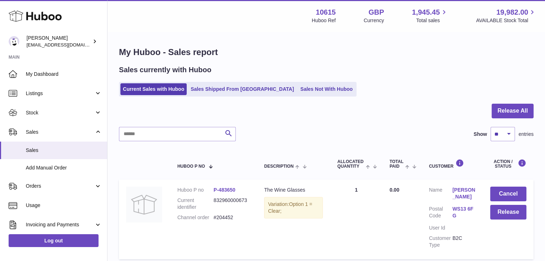  What do you see at coordinates (356, 219) in the screenshot?
I see `td: 1` at bounding box center [356, 219].